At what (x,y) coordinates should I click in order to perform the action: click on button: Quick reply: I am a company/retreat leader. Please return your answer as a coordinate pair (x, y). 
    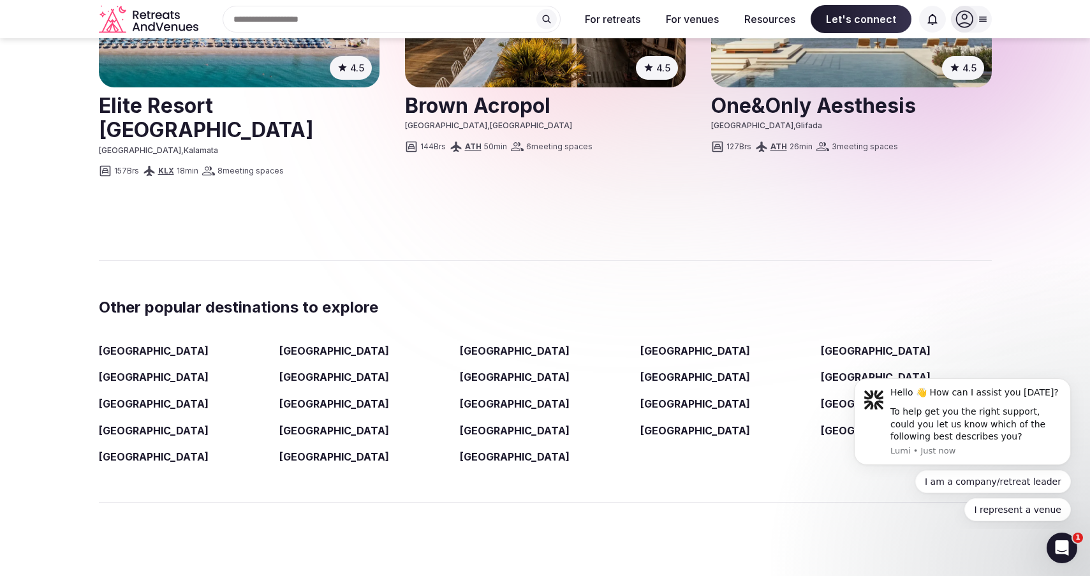
    Looking at the image, I should click on (158, 113).